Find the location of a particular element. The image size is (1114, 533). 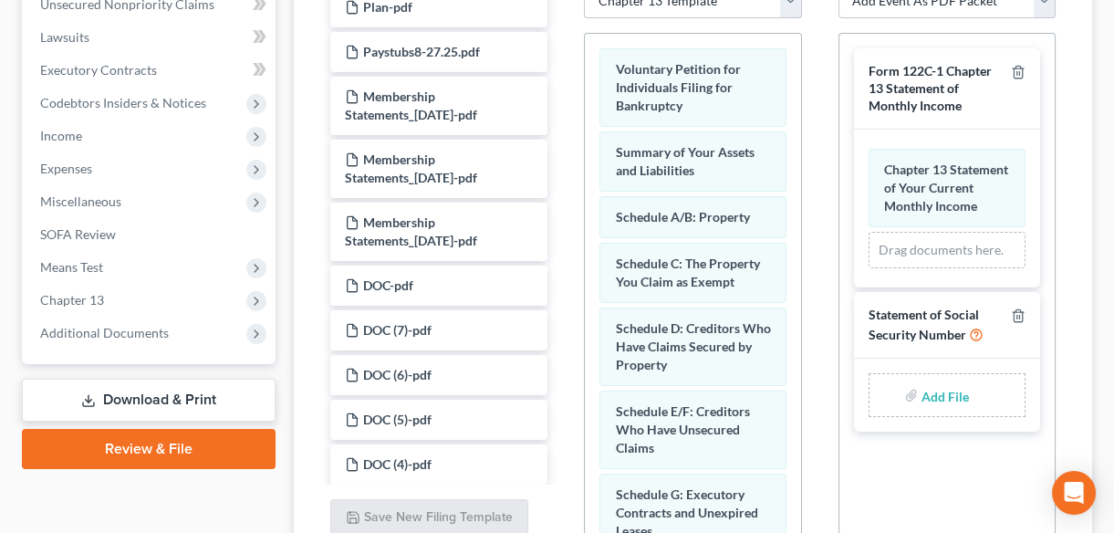

span: Executory Contracts is located at coordinates (99, 69).